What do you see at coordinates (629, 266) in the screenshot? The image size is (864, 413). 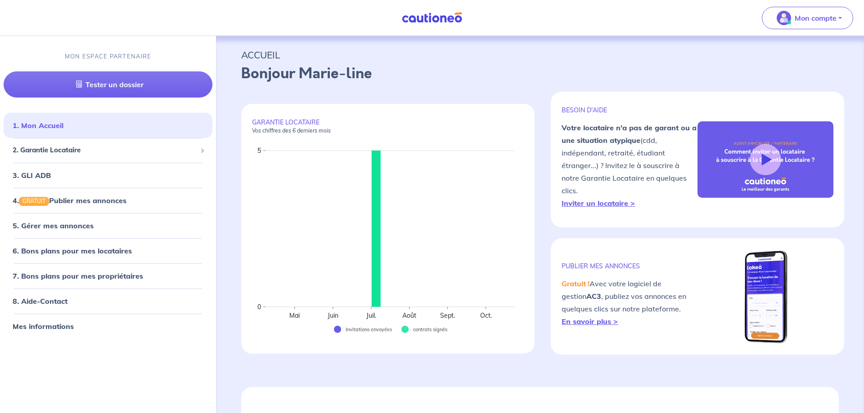 I see `p: publier mes annonces` at bounding box center [629, 266].